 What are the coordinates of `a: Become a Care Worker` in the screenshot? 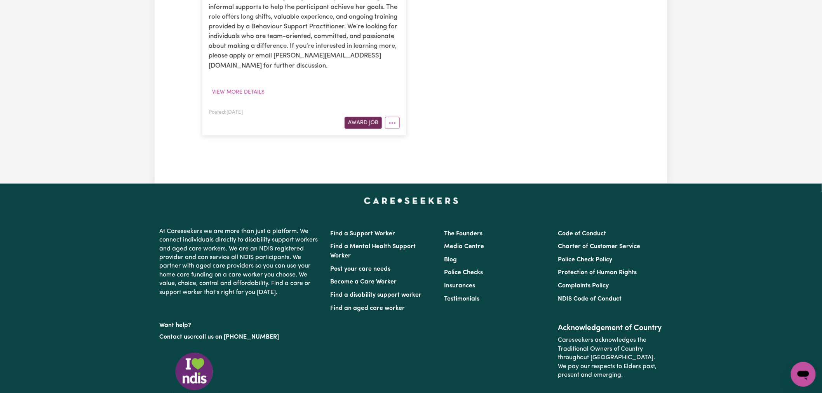 It's located at (363, 282).